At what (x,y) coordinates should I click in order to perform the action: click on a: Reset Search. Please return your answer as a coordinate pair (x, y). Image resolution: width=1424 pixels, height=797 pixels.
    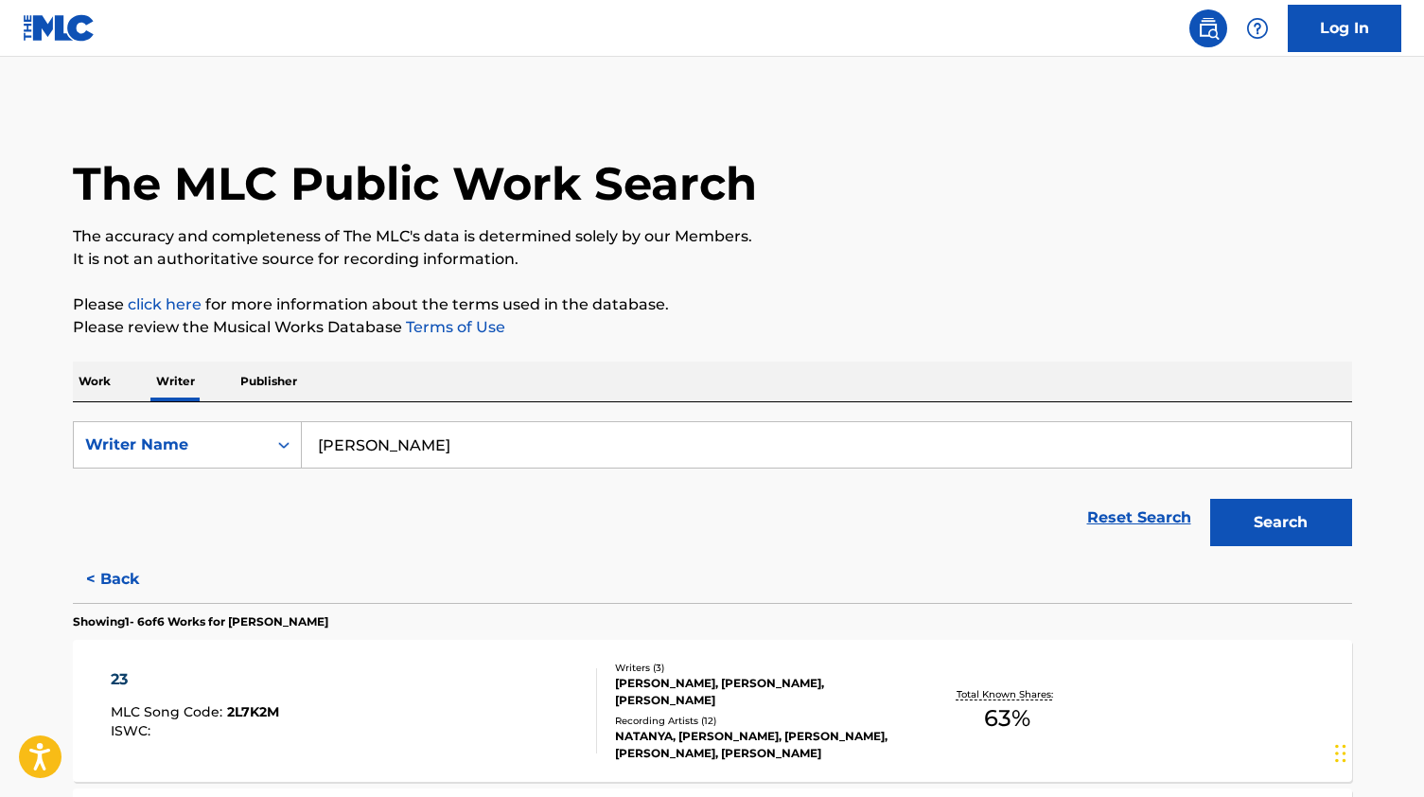
    Looking at the image, I should click on (1139, 517).